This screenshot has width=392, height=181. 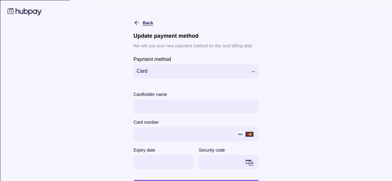 I want to click on span: Back, so click(x=148, y=23).